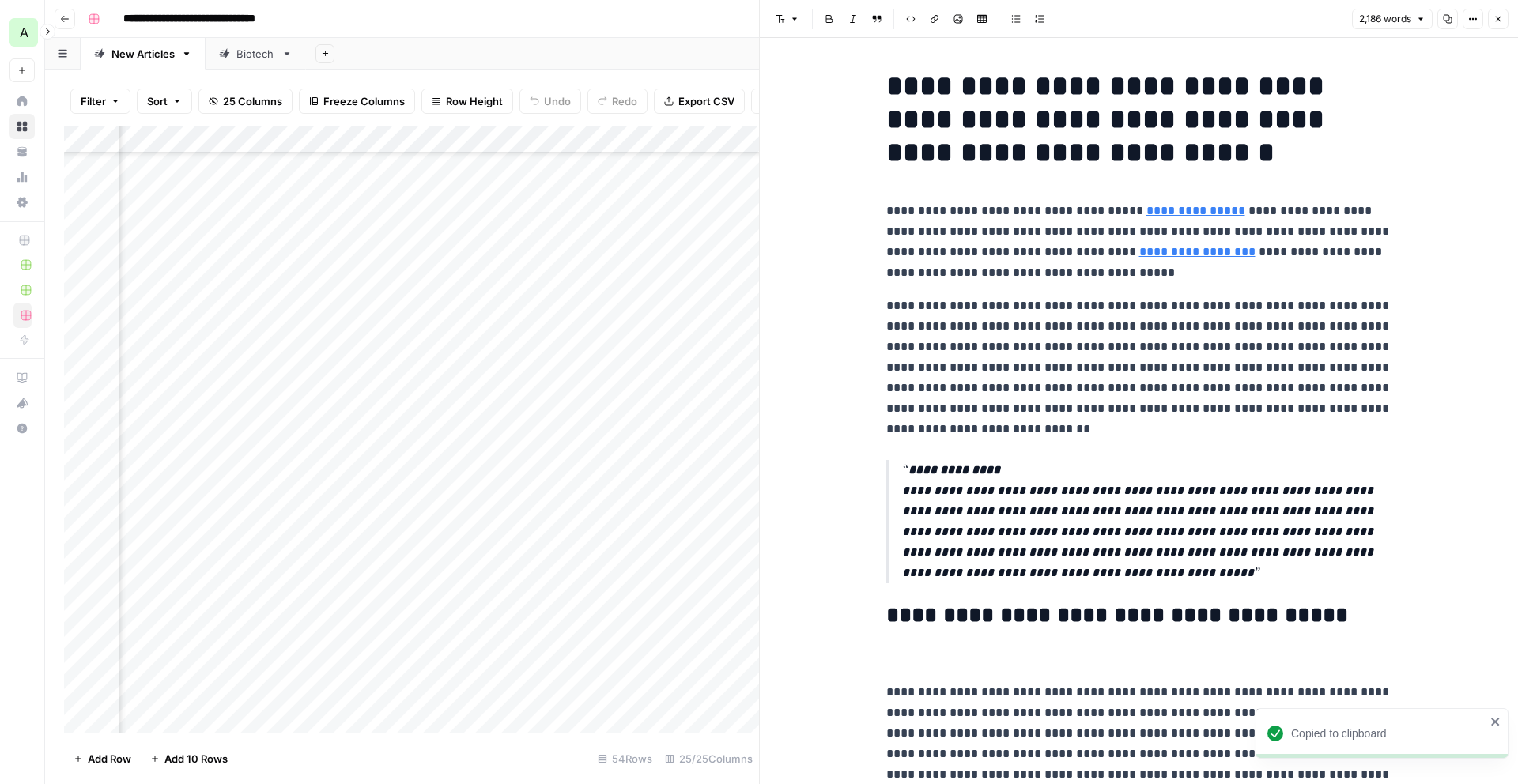 The width and height of the screenshot is (1518, 784). I want to click on button: Add 10 Rows, so click(189, 759).